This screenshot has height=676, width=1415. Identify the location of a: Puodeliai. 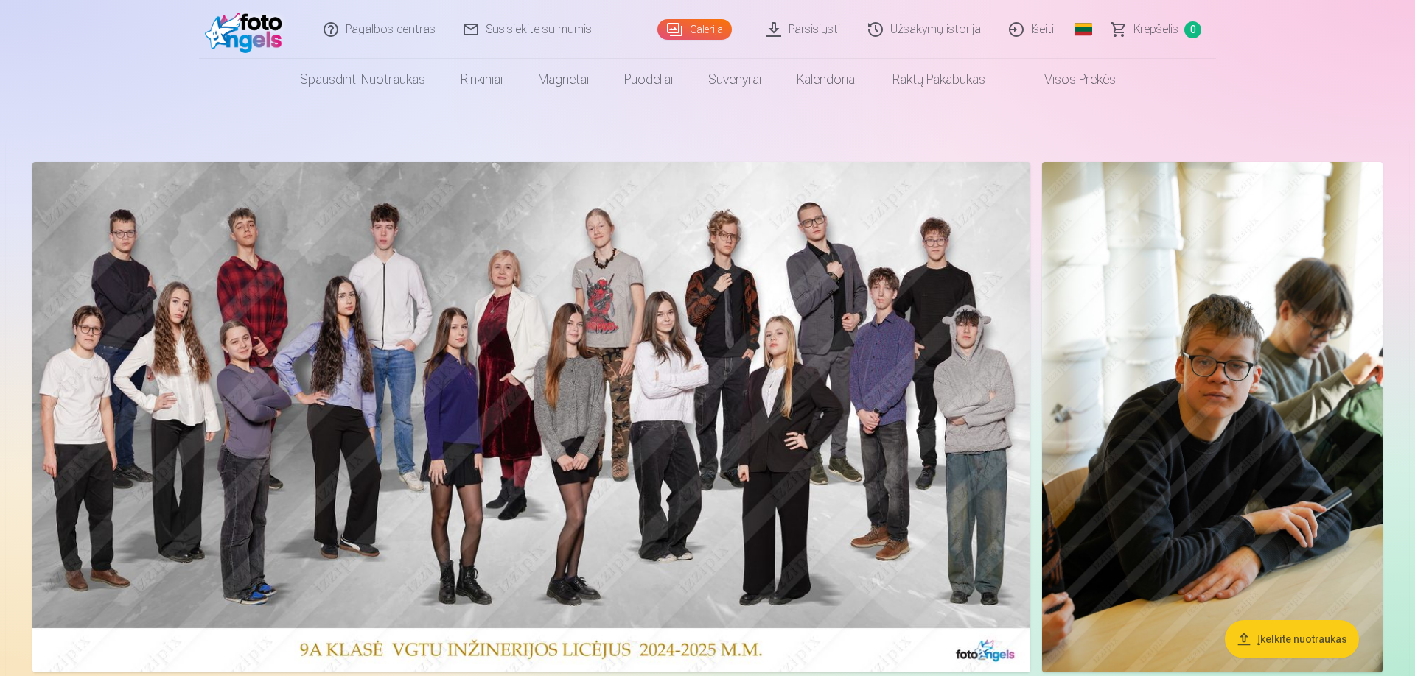
(648, 80).